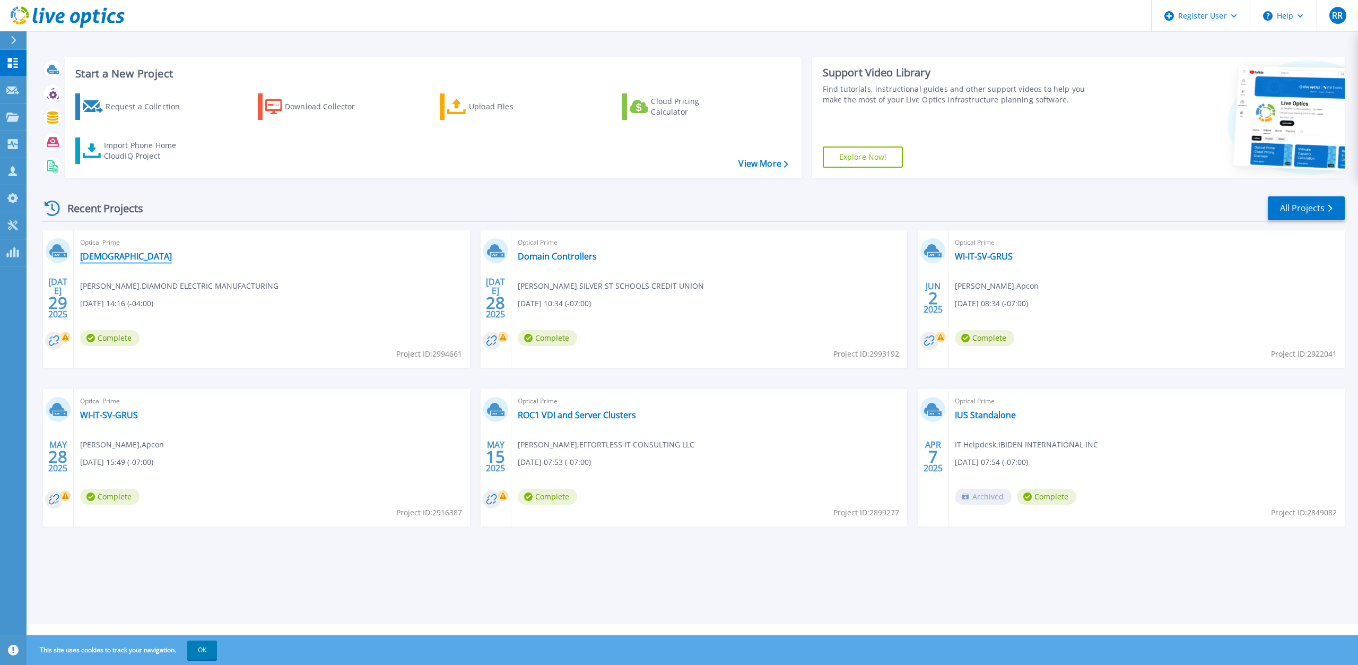  What do you see at coordinates (1306, 208) in the screenshot?
I see `a: All Projects` at bounding box center [1306, 208].